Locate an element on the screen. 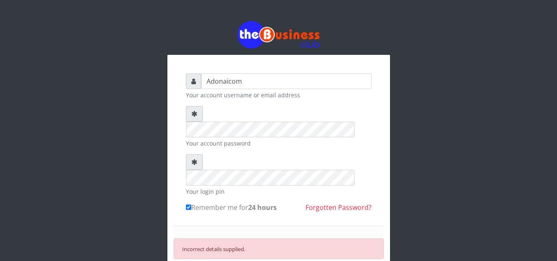 This screenshot has height=261, width=557. small: Your account password is located at coordinates (279, 143).